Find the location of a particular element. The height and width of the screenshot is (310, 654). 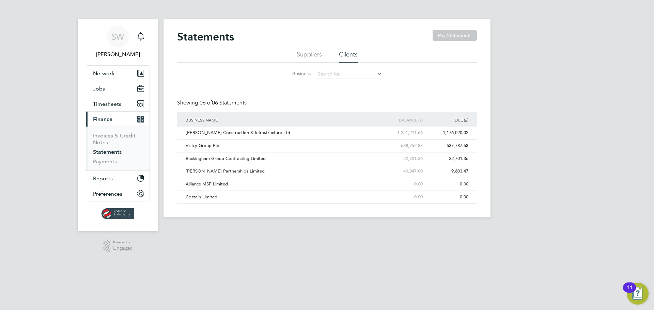

div: Showing is located at coordinates (212, 103).